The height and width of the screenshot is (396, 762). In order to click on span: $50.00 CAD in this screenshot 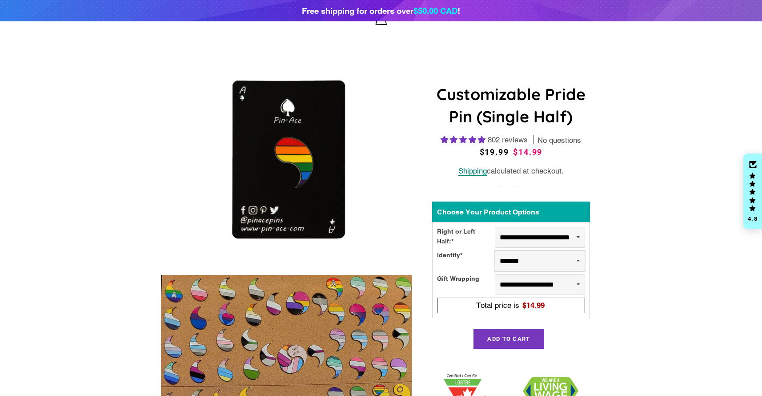, I will do `click(435, 11)`.